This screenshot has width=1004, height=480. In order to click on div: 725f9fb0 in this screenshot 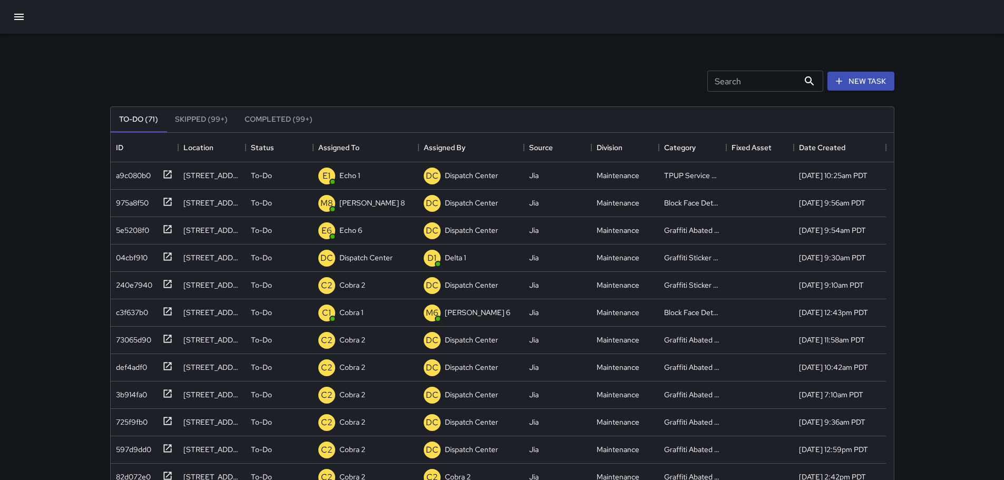, I will do `click(130, 420)`.